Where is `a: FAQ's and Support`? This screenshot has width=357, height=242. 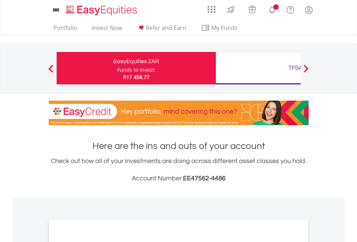
a: FAQ's and Support is located at coordinates (290, 9).